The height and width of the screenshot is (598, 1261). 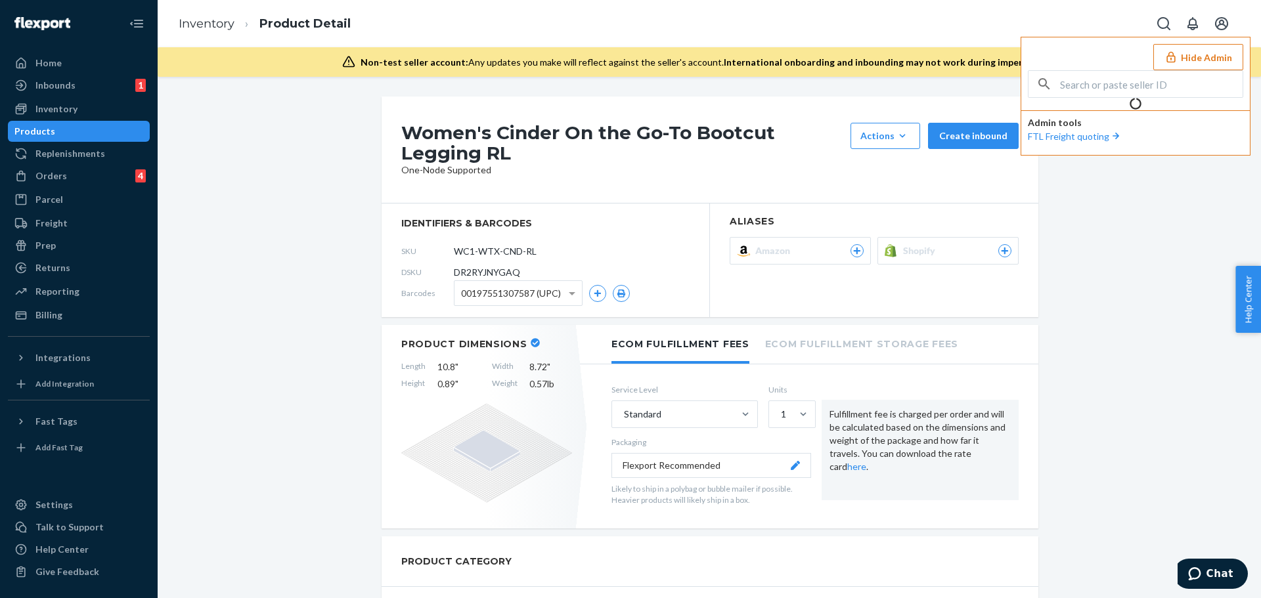 I want to click on span: Shopify, so click(x=922, y=251).